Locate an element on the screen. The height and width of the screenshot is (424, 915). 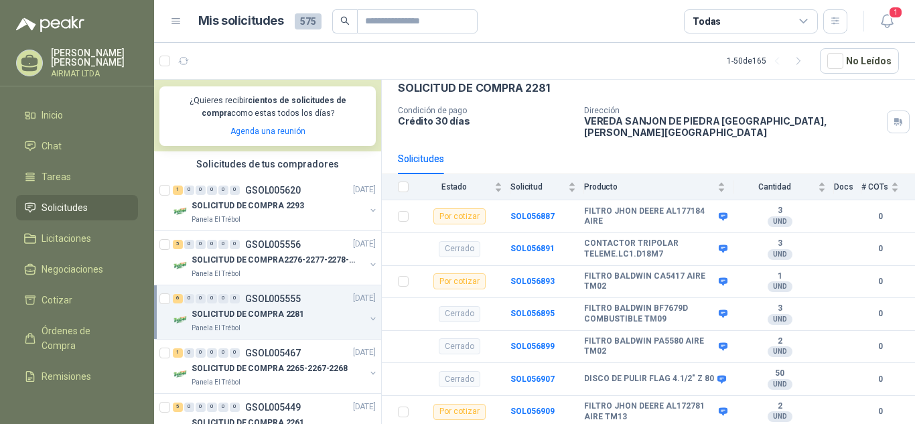
a: SOL056899 is located at coordinates (533, 346).